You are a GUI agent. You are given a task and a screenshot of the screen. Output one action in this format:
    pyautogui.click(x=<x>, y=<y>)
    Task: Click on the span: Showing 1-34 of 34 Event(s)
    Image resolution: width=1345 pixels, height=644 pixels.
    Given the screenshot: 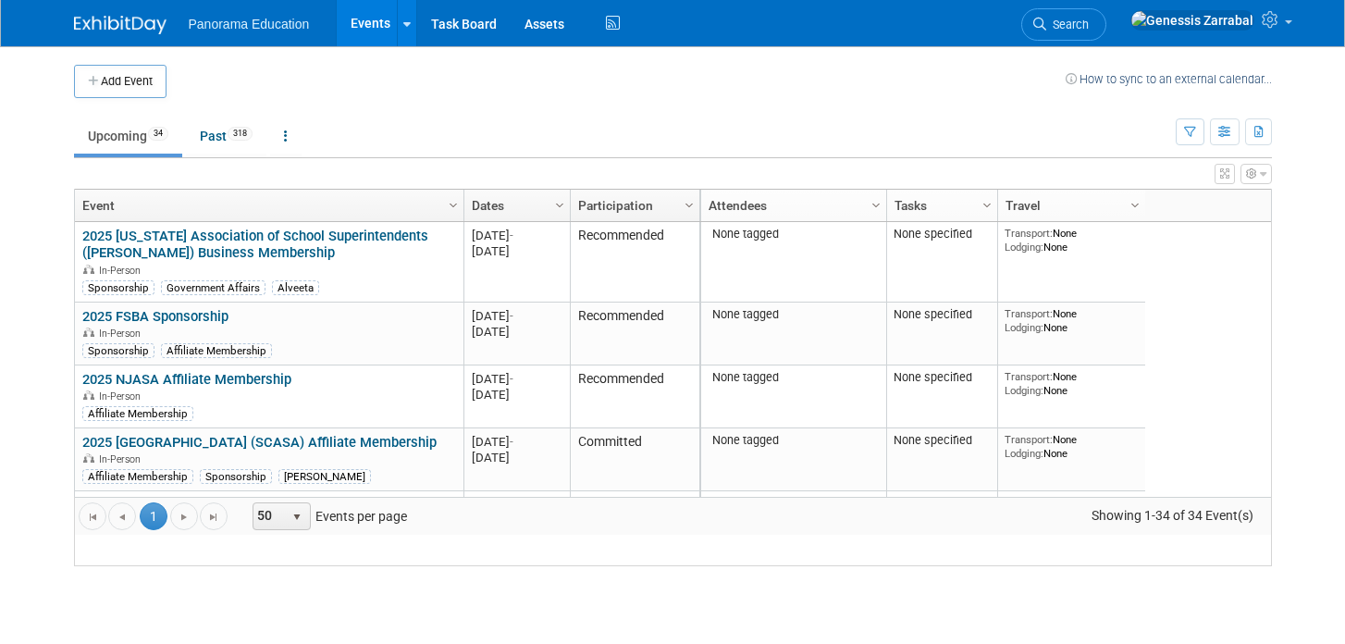 What is the action you would take?
    pyautogui.click(x=1172, y=515)
    